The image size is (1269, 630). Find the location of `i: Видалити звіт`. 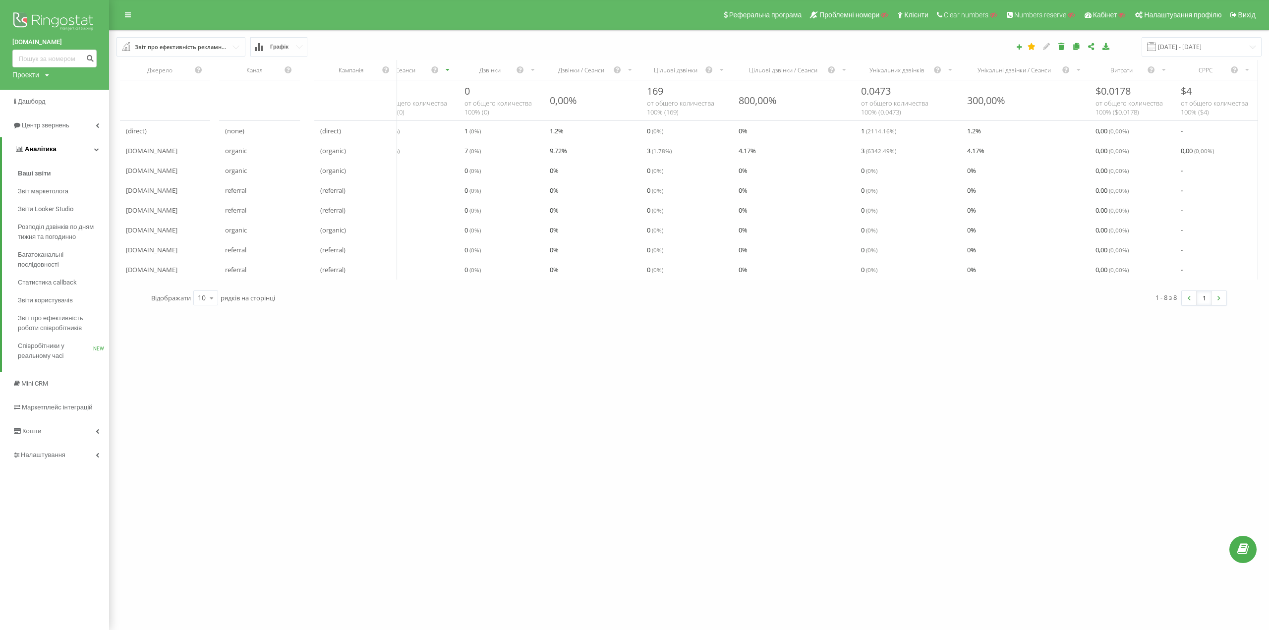

i: Видалити звіт is located at coordinates (1062, 46).